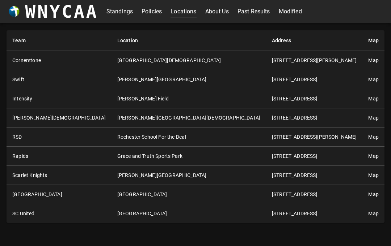 The width and height of the screenshot is (391, 246). I want to click on a: Standings, so click(119, 12).